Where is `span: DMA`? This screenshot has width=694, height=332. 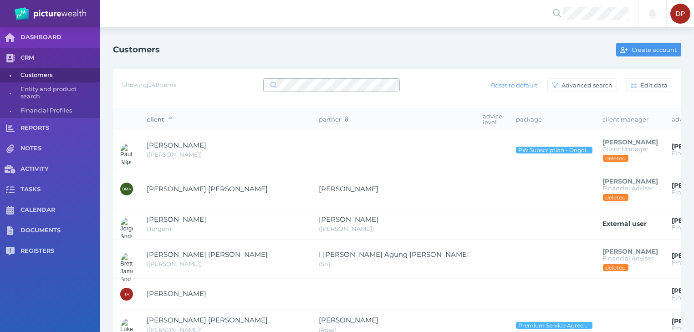 span: DMA is located at coordinates (127, 189).